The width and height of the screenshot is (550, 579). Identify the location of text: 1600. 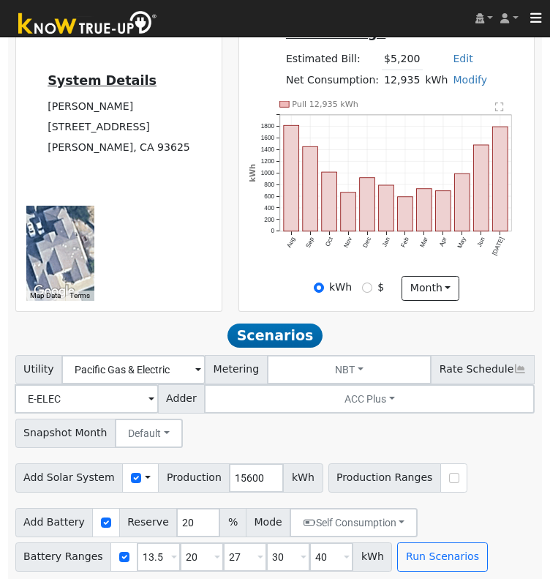
(267, 138).